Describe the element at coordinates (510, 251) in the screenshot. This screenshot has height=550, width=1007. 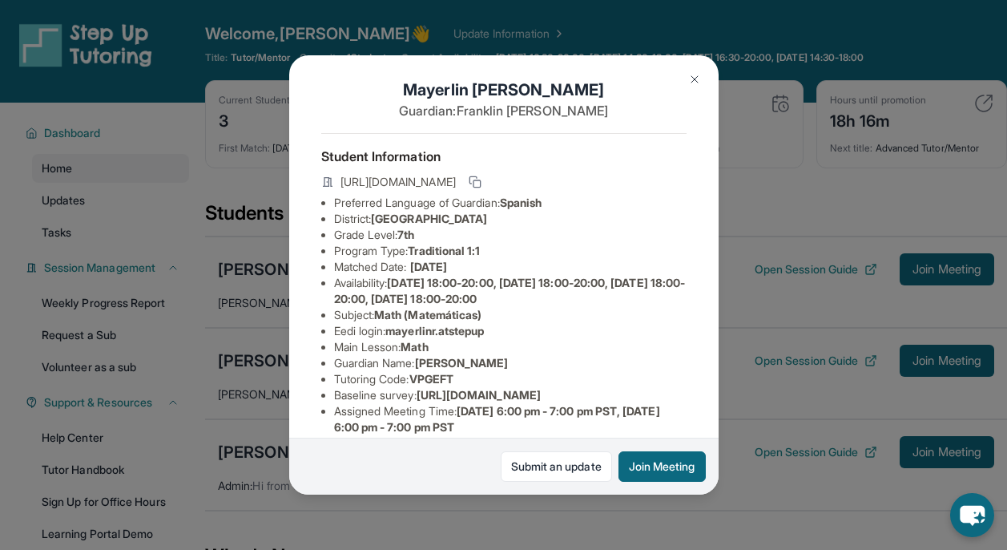
I see `li: Program Type:` at that location.